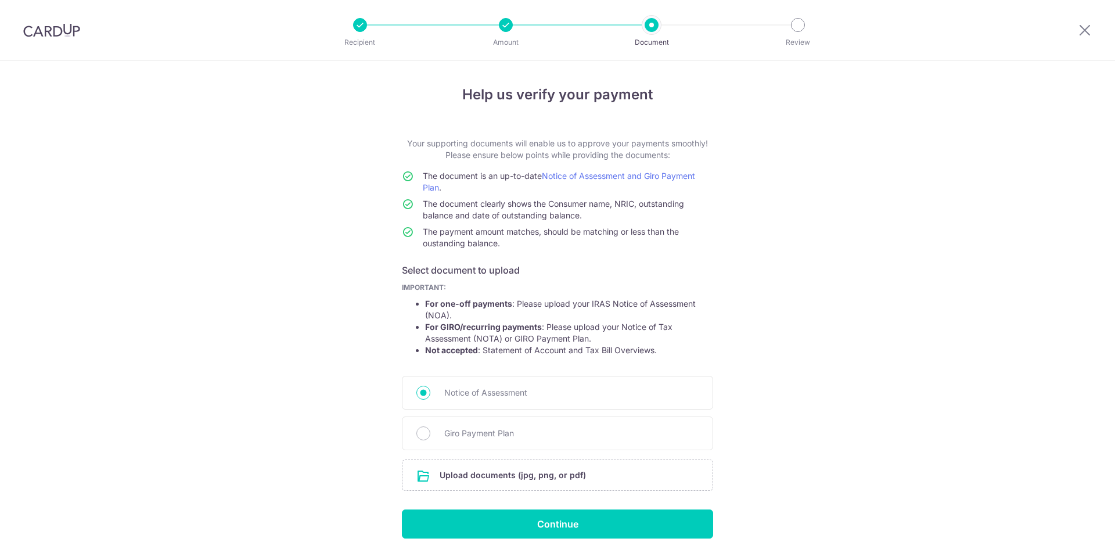  Describe the element at coordinates (557, 95) in the screenshot. I see `h4: Help us verify your payment` at that location.